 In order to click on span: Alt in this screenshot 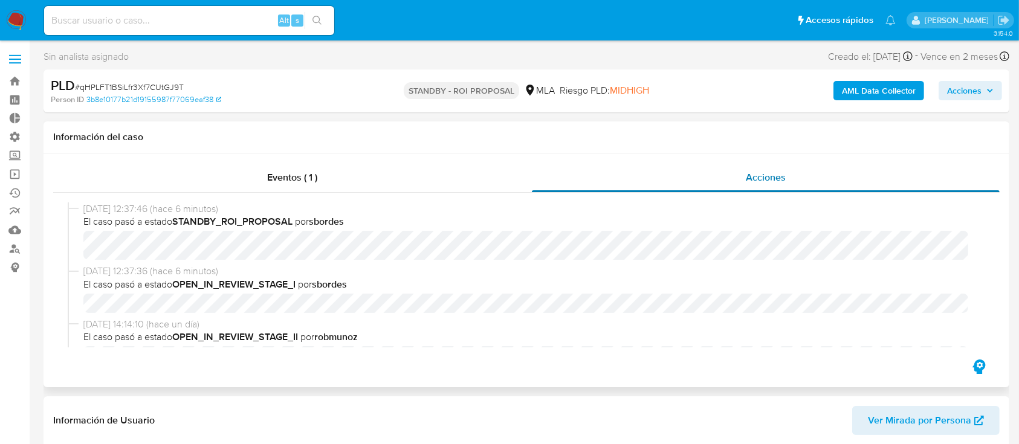, I will do `click(284, 20)`.